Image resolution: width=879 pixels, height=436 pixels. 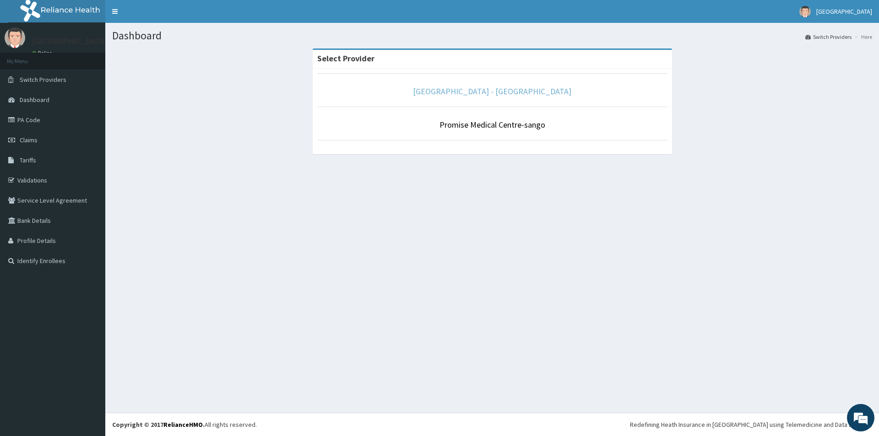 I want to click on footer: All rights reserved., so click(x=492, y=424).